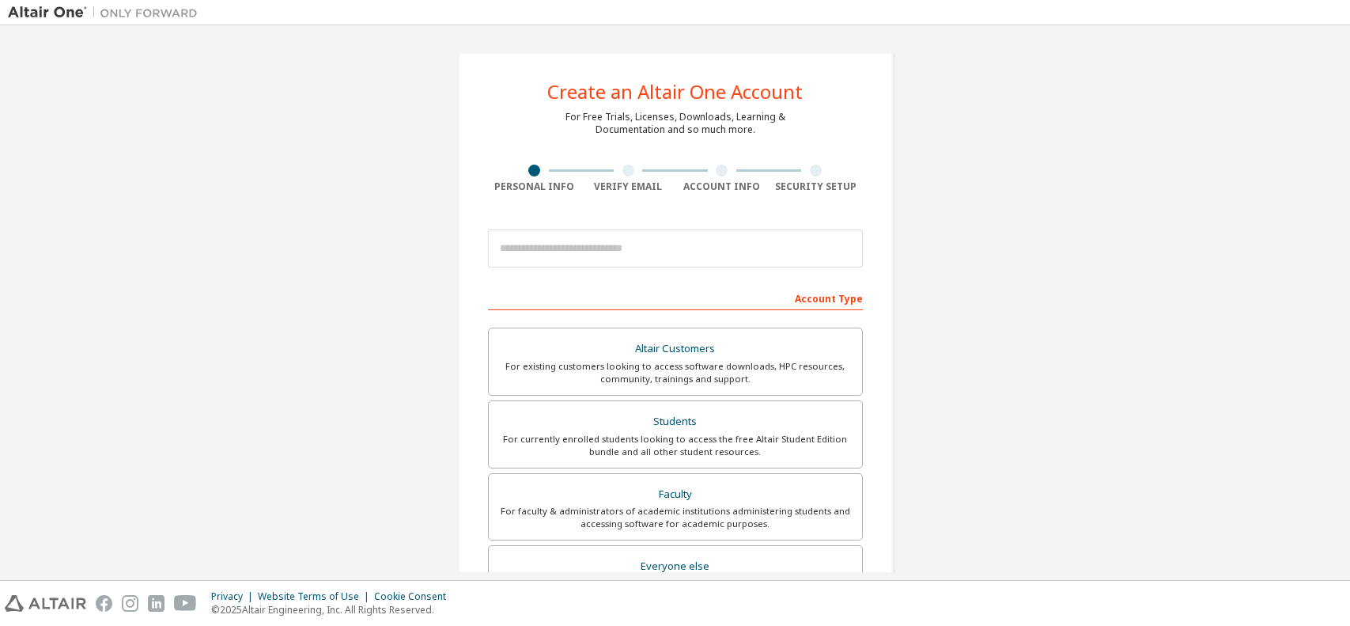 The height and width of the screenshot is (626, 1350). I want to click on img: linkedin.svg, so click(156, 603).